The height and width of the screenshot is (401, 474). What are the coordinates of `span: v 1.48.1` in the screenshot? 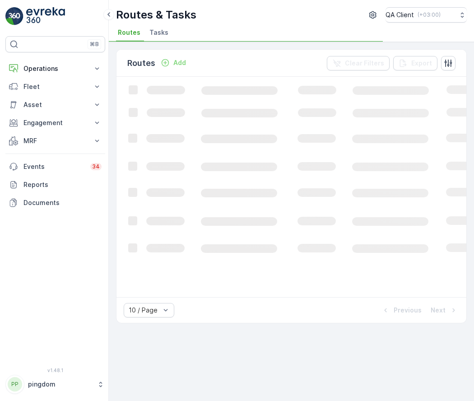 It's located at (55, 370).